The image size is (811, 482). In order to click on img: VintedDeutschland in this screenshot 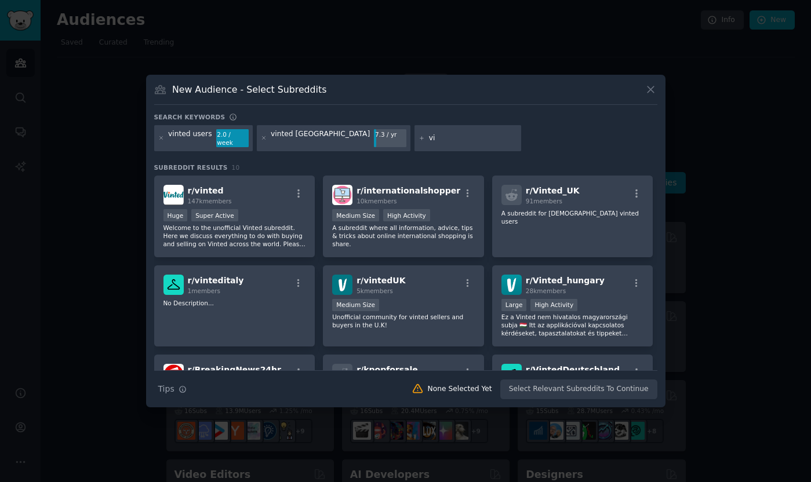, I will do `click(511, 374)`.